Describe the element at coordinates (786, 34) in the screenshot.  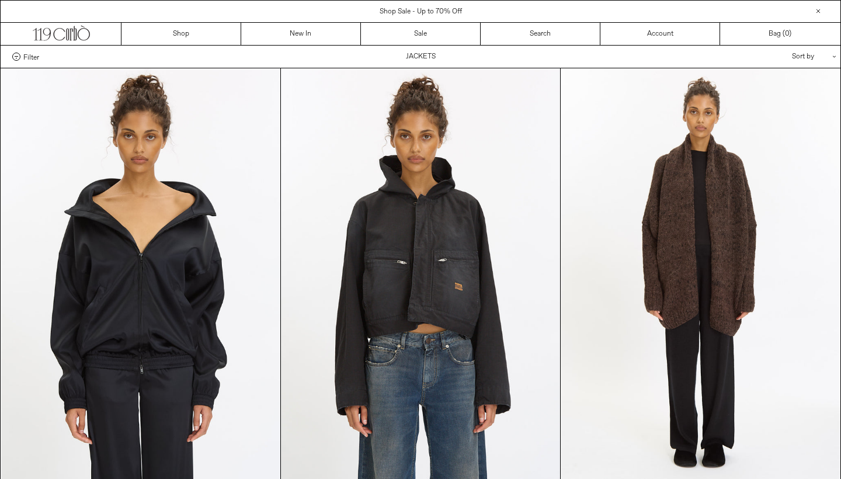
I see `span: 0` at that location.